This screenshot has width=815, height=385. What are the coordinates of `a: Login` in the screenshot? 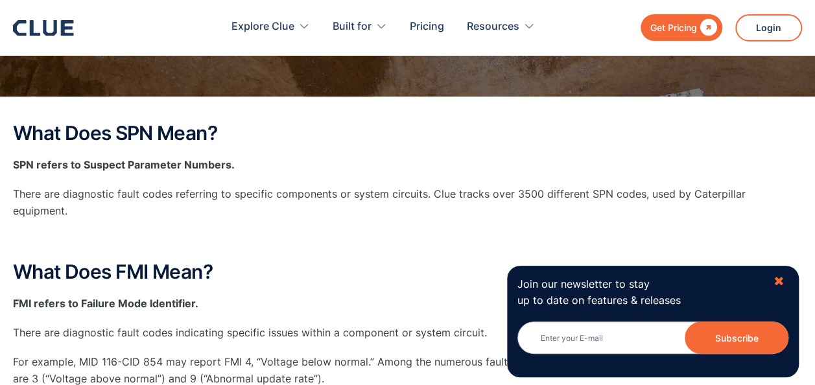 It's located at (769, 28).